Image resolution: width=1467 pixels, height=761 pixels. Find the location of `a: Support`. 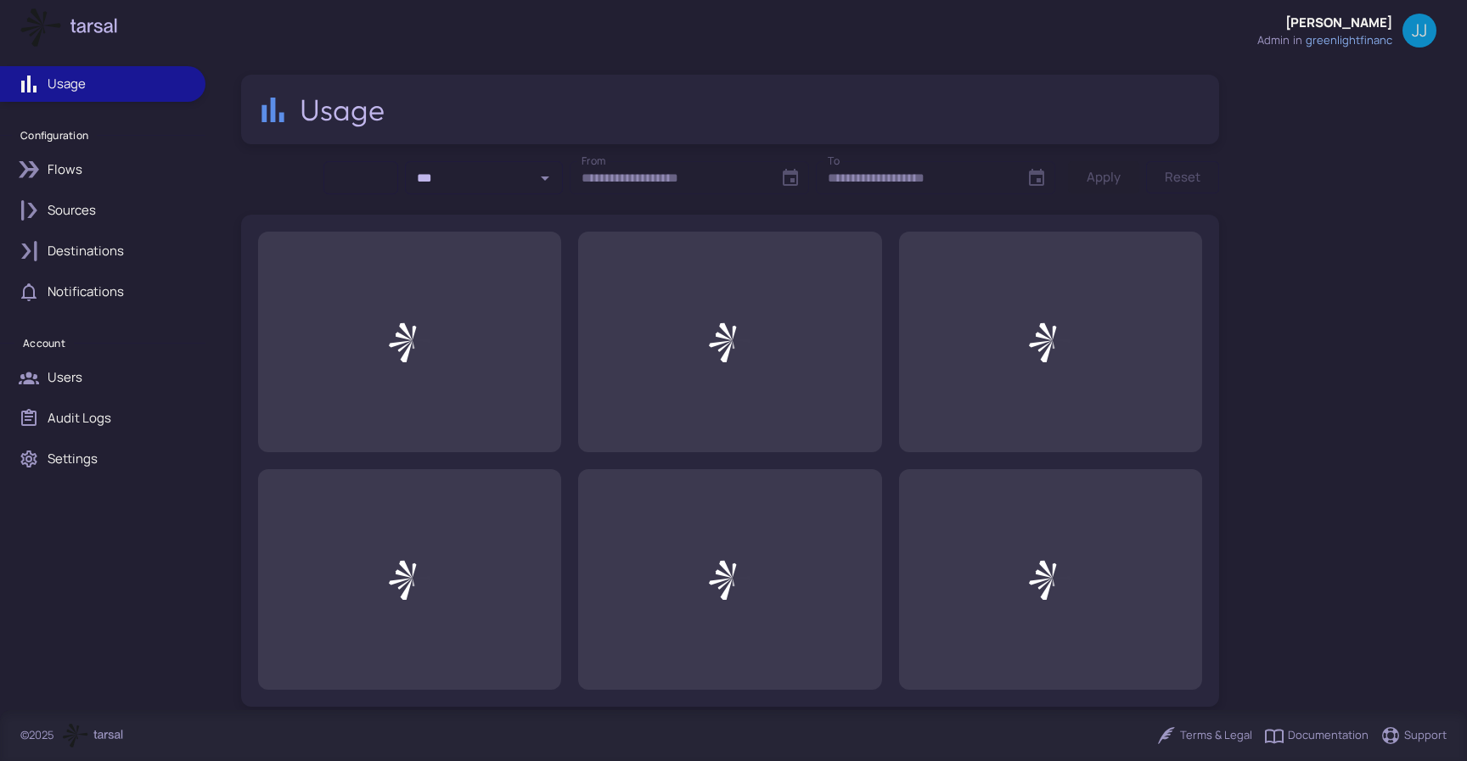

a: Support is located at coordinates (1413, 736).